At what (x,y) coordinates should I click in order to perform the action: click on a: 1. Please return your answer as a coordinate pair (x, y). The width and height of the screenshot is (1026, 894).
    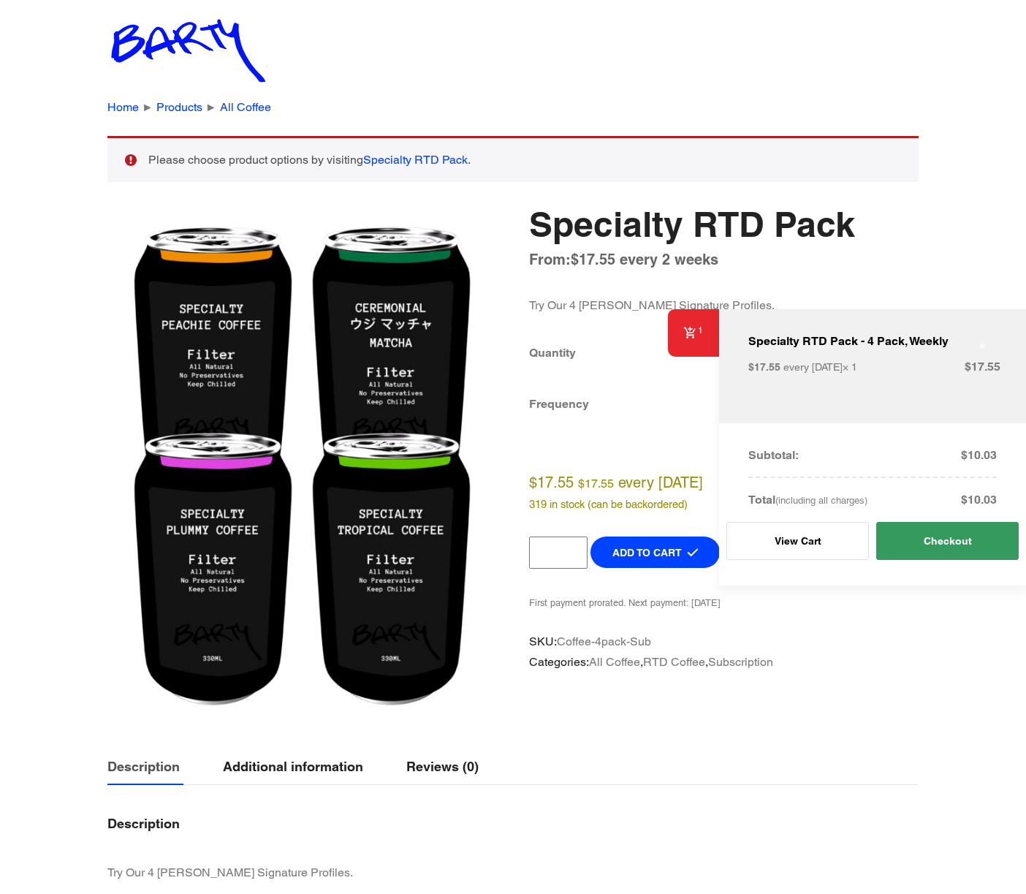
    Looking at the image, I should click on (694, 333).